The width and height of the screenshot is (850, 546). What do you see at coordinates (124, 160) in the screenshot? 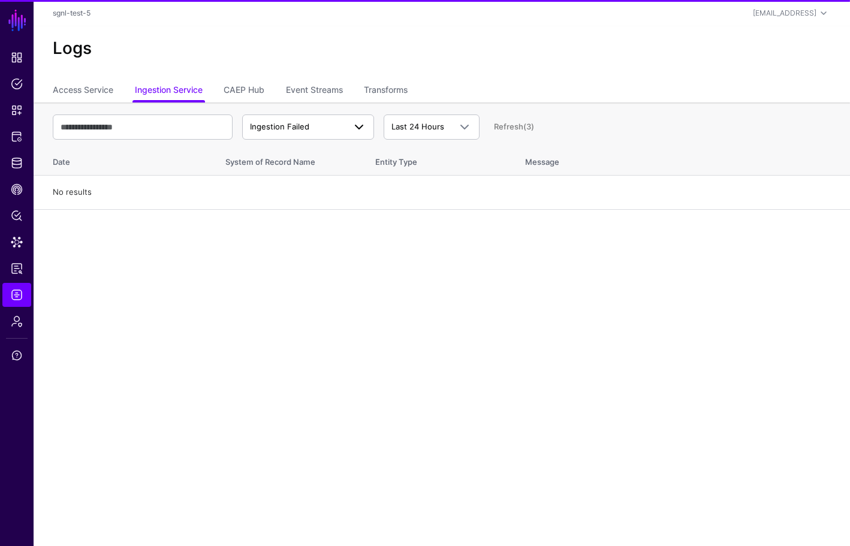
I see `th: Date` at bounding box center [124, 160].